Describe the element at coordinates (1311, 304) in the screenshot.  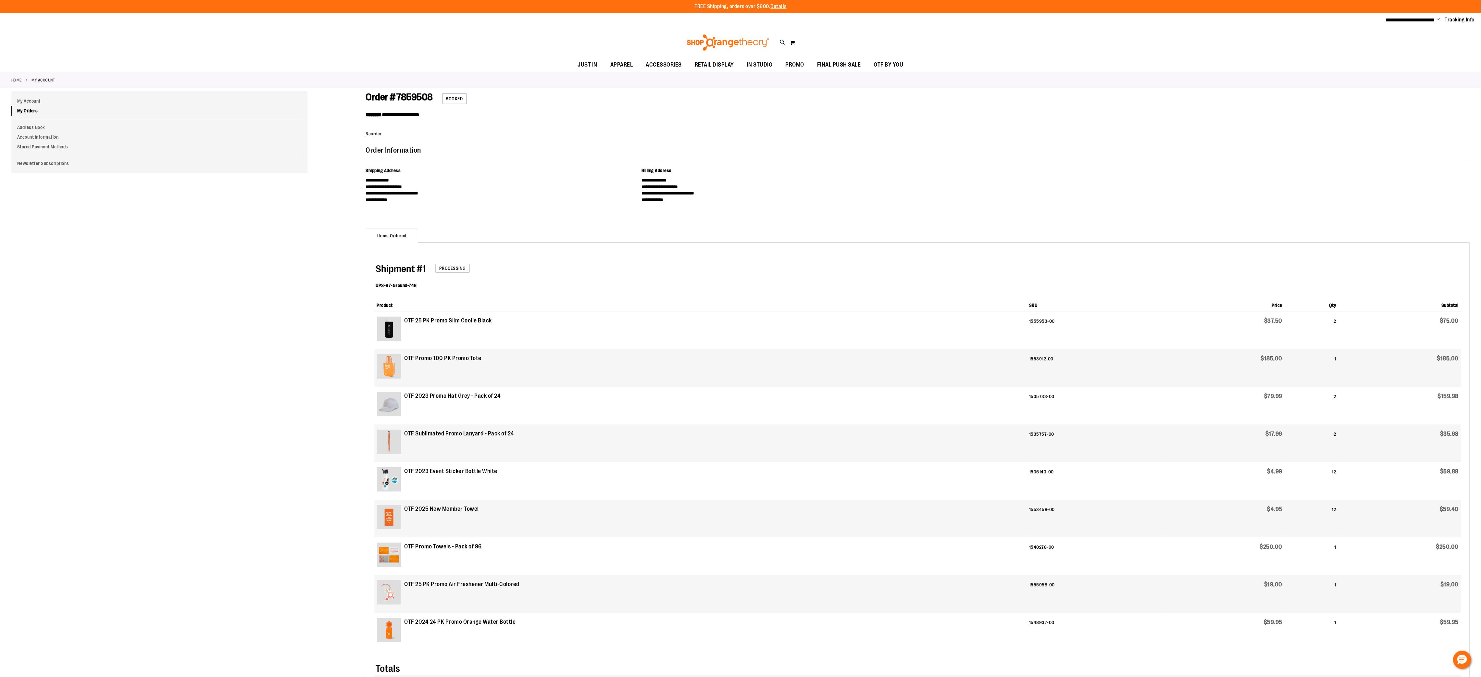
I see `th: Qty` at that location.